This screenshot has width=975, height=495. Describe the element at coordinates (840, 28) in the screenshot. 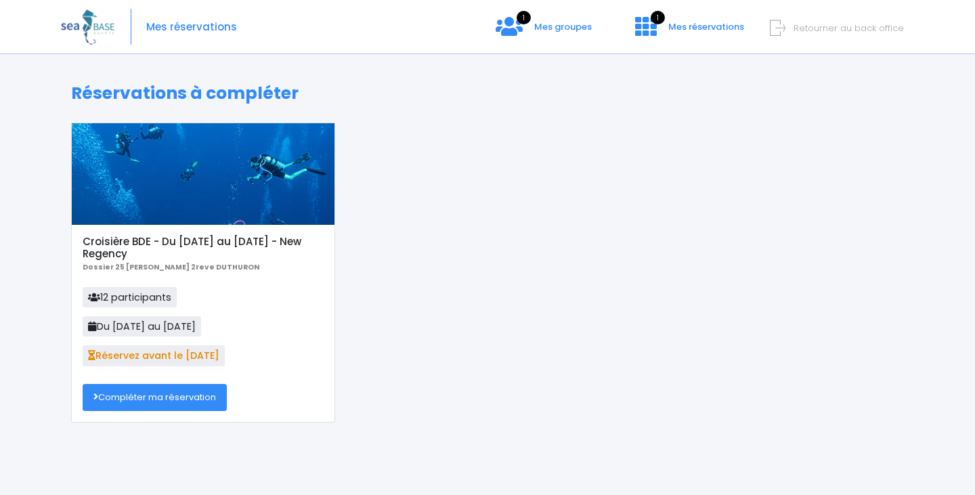

I see `a: Retourner au back office` at that location.